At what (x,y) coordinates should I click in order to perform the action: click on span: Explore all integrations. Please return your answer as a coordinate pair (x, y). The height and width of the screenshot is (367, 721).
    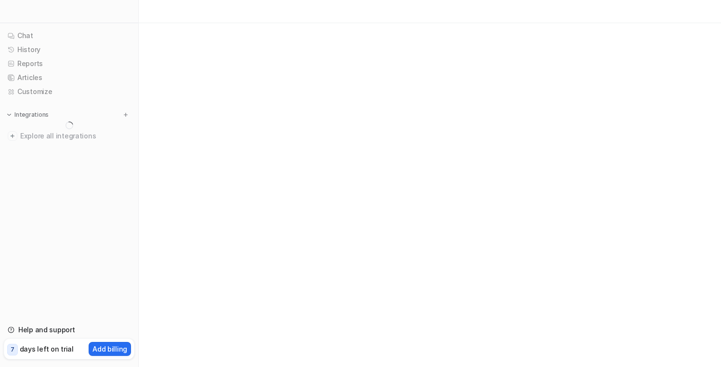
    Looking at the image, I should click on (75, 136).